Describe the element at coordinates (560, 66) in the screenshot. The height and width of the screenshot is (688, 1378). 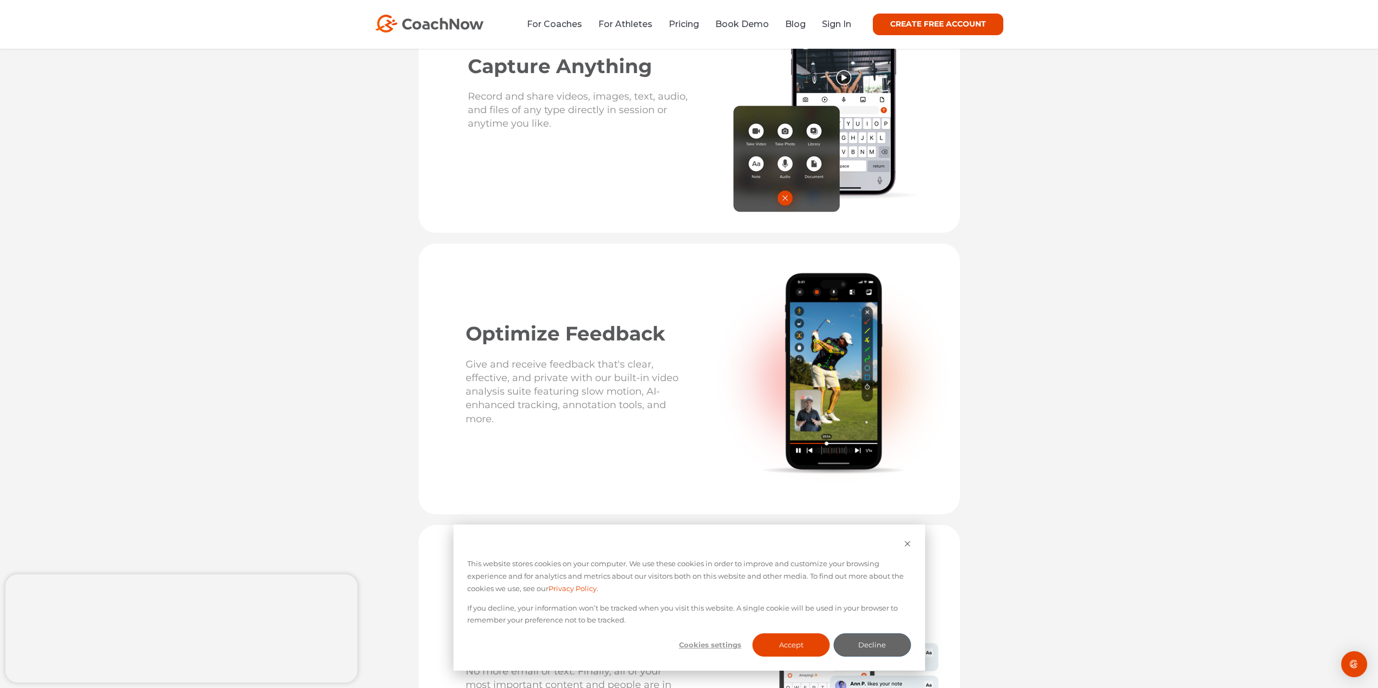
I see `span: Capture Anything` at that location.